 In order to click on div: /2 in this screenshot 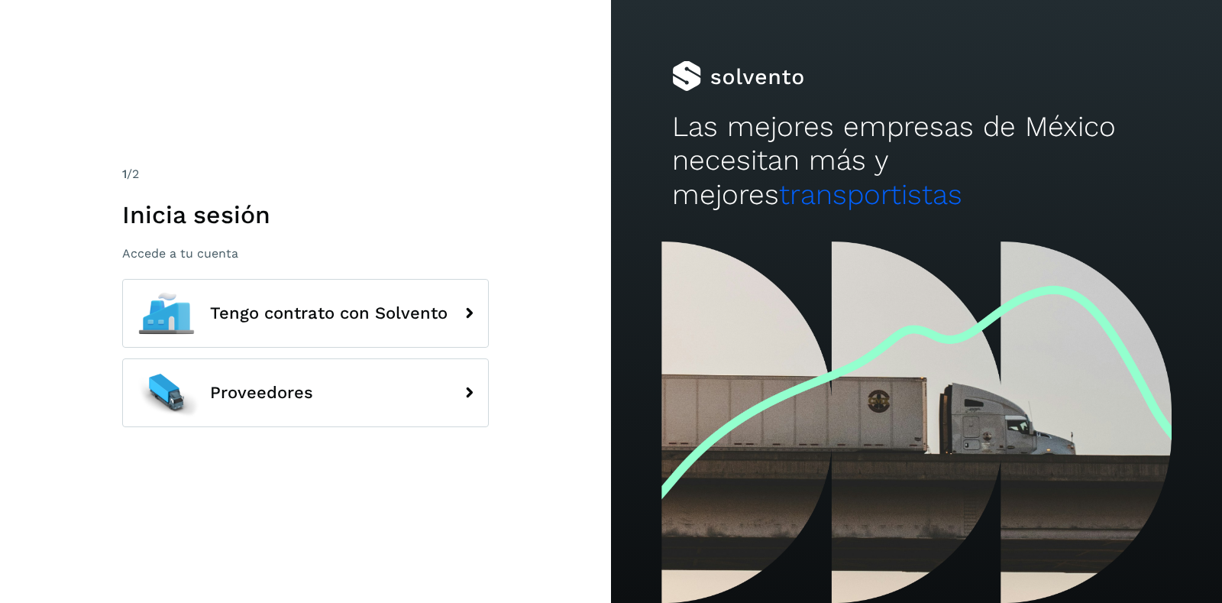, I will do `click(306, 174)`.